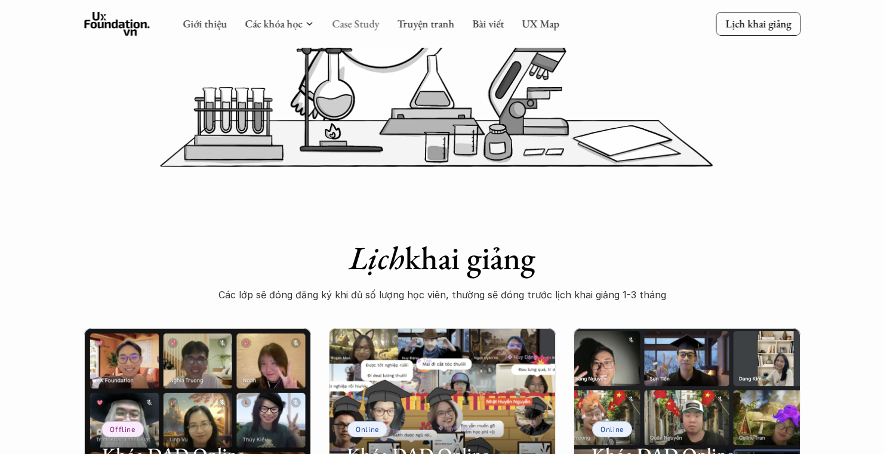 This screenshot has width=884, height=454. What do you see at coordinates (488, 23) in the screenshot?
I see `a: Bài viết` at bounding box center [488, 23].